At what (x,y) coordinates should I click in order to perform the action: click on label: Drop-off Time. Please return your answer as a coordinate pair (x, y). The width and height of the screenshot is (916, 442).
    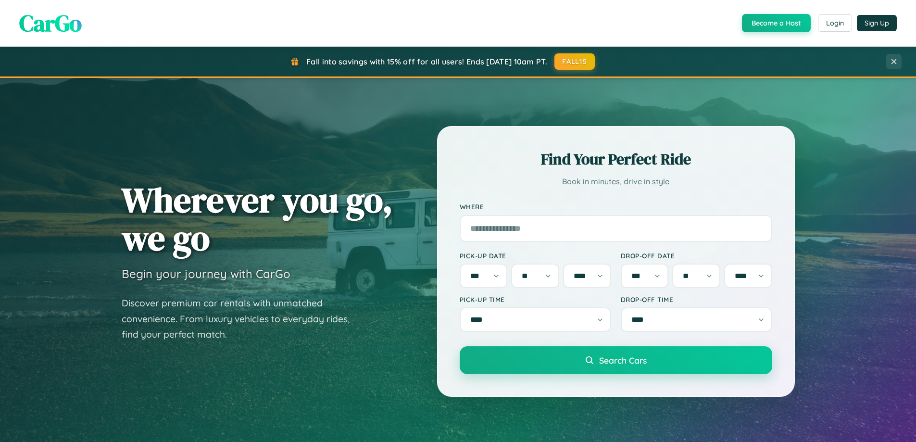
    Looking at the image, I should click on (697, 299).